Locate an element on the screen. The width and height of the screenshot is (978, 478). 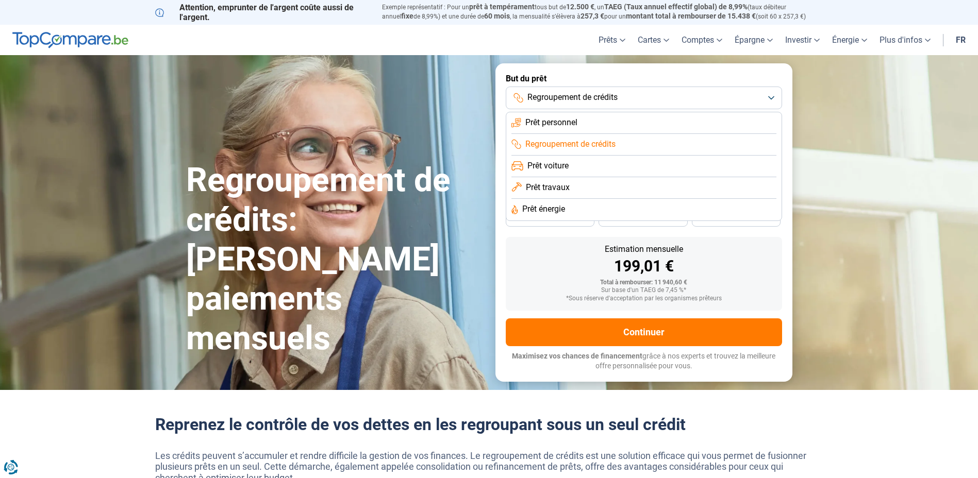
div: *Sous réserve d'acceptation par les organismes prêteurs is located at coordinates (644, 299).